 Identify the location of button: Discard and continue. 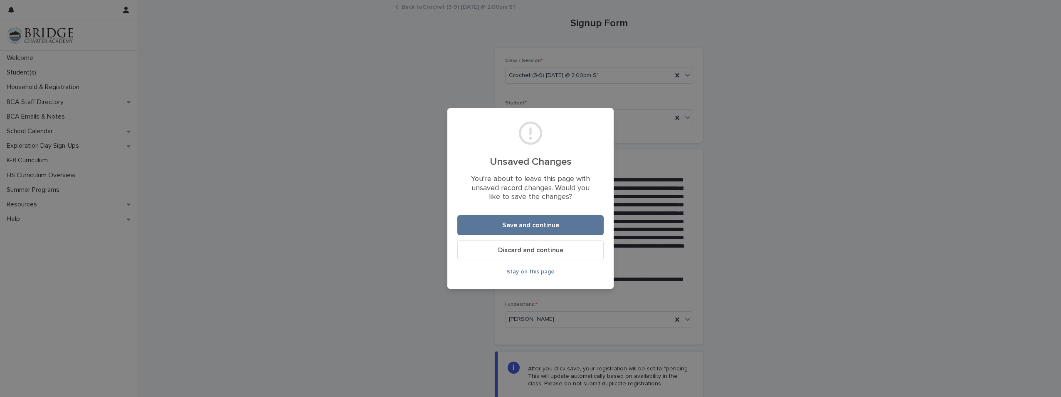
(531, 250).